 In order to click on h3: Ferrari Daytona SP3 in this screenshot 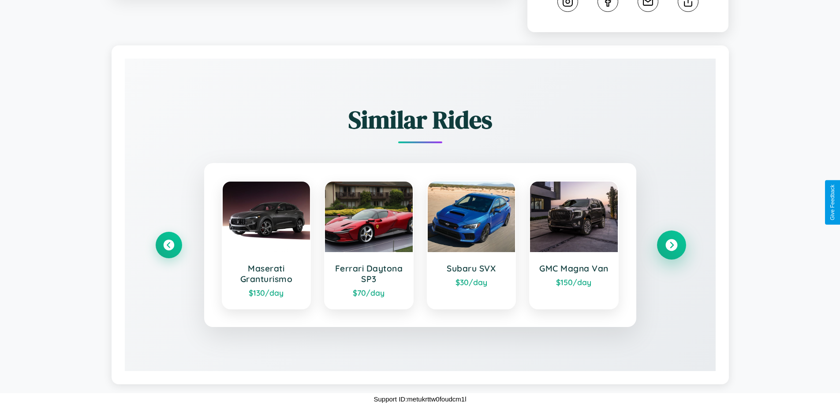, I will do `click(369, 274)`.